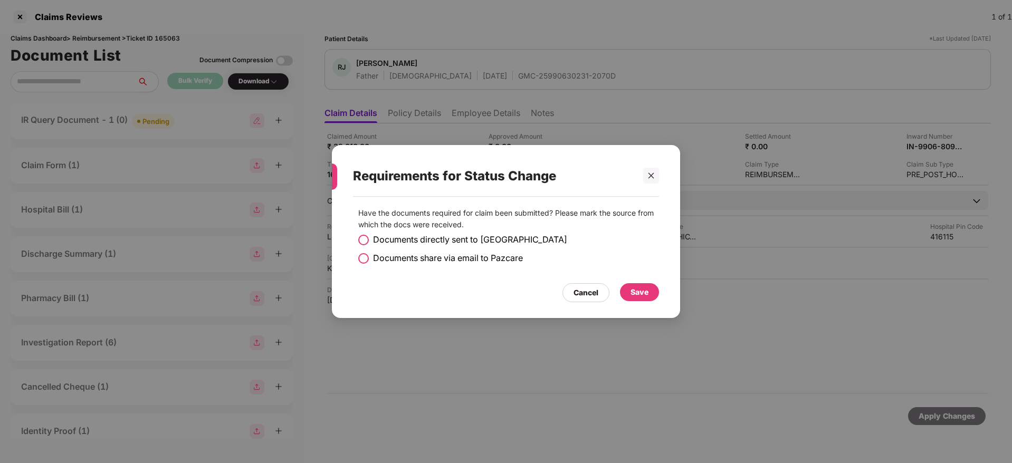 This screenshot has width=1012, height=463. What do you see at coordinates (494, 176) in the screenshot?
I see `div: Requirements for Status Change` at bounding box center [494, 176].